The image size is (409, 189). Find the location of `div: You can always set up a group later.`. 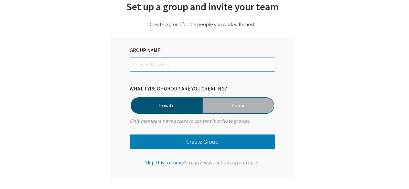

div: You can always set up a group later. is located at coordinates (203, 160).